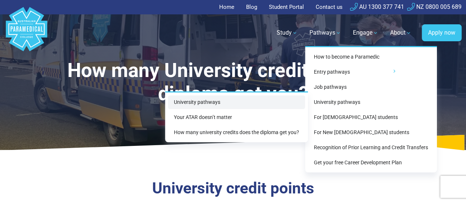 This screenshot has width=466, height=203. Describe the element at coordinates (233, 188) in the screenshot. I see `h3: University credit points` at that location.